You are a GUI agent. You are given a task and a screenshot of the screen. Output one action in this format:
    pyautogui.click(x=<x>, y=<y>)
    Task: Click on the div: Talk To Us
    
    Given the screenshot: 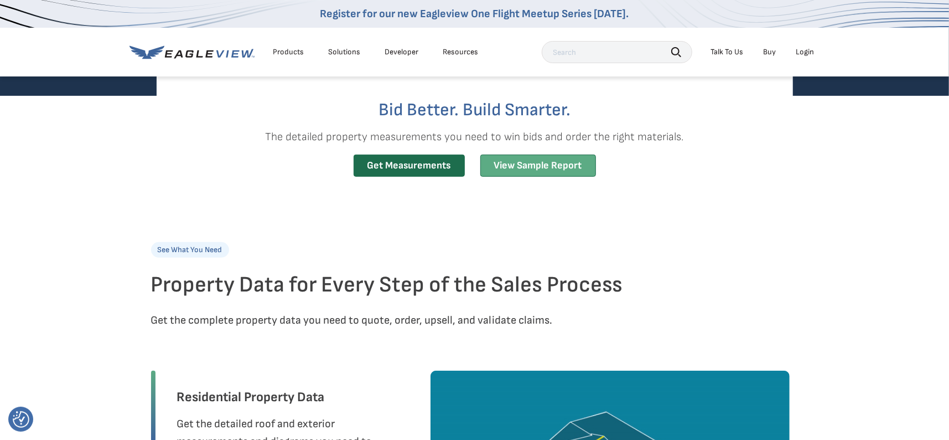 What is the action you would take?
    pyautogui.click(x=727, y=52)
    